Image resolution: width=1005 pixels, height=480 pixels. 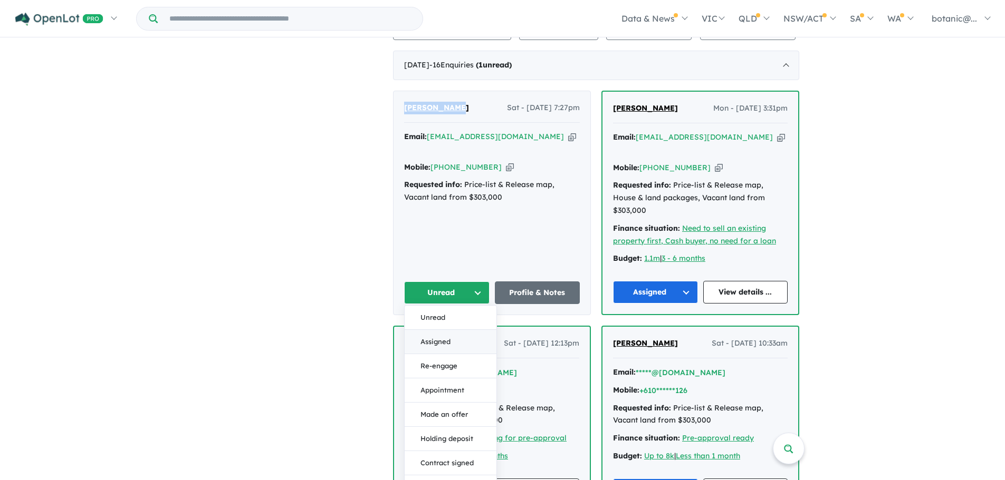 I want to click on u: 1.1m, so click(x=652, y=258).